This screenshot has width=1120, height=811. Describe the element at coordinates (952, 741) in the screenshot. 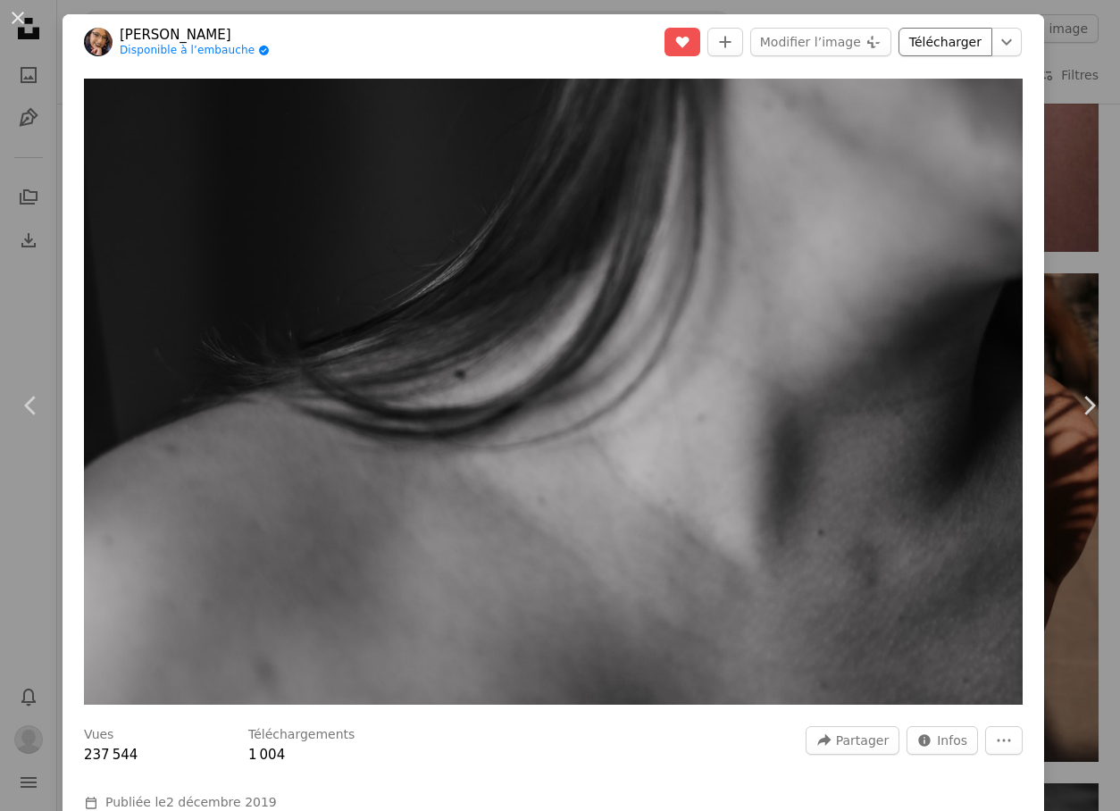

I see `span: Infos` at that location.